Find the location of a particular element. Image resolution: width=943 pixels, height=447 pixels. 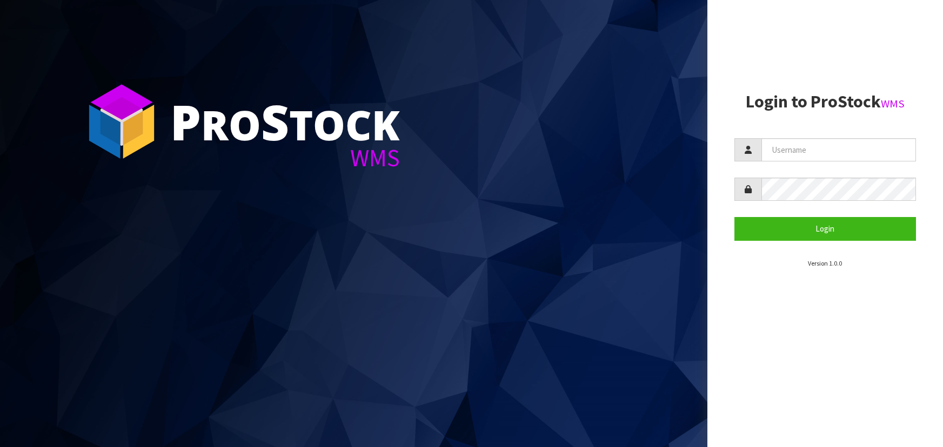

small: Version 1.0.0 is located at coordinates (825, 263).